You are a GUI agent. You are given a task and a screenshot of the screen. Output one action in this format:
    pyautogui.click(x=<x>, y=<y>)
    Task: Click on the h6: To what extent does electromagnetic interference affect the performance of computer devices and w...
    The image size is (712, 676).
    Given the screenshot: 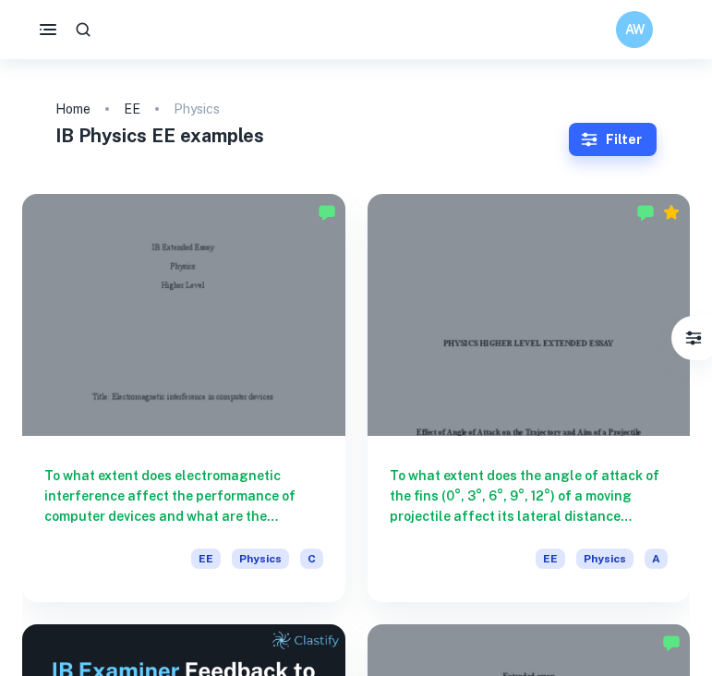 What is the action you would take?
    pyautogui.click(x=184, y=496)
    